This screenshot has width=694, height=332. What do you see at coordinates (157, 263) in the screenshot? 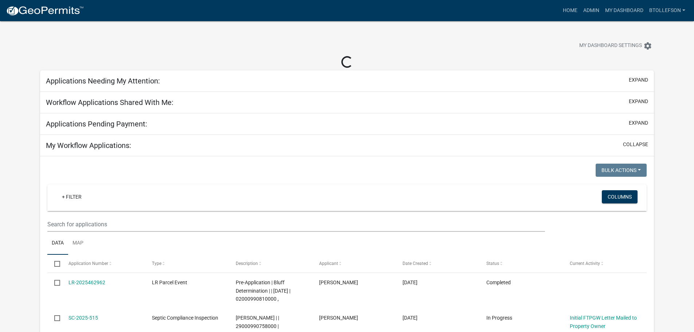
I see `span: Type` at bounding box center [157, 263].